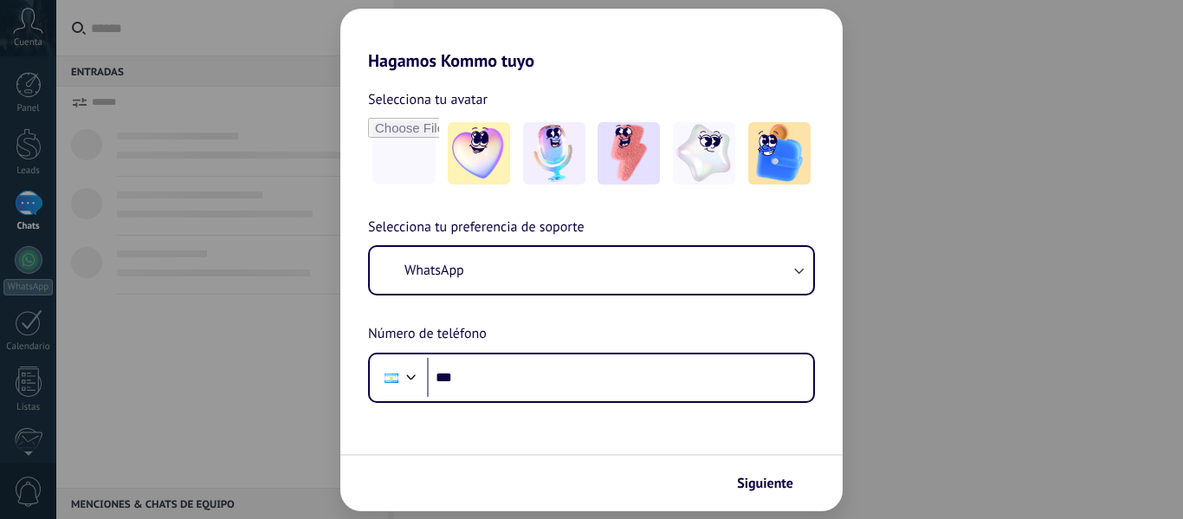 The image size is (1183, 519). Describe the element at coordinates (591, 40) in the screenshot. I see `h2: Hagamos Kommo tuyo` at that location.